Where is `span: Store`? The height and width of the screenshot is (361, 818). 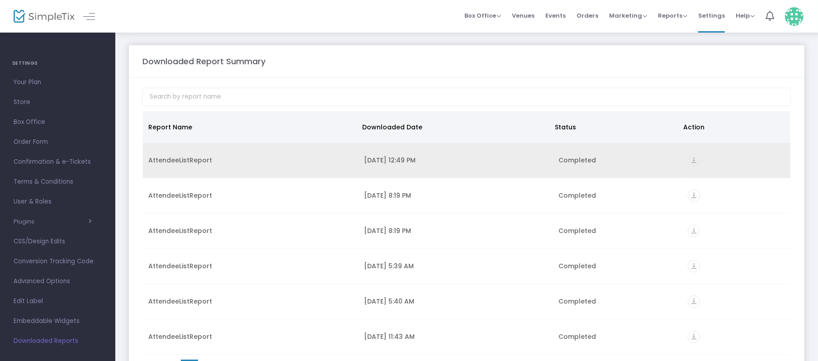 span: Store is located at coordinates (57, 102).